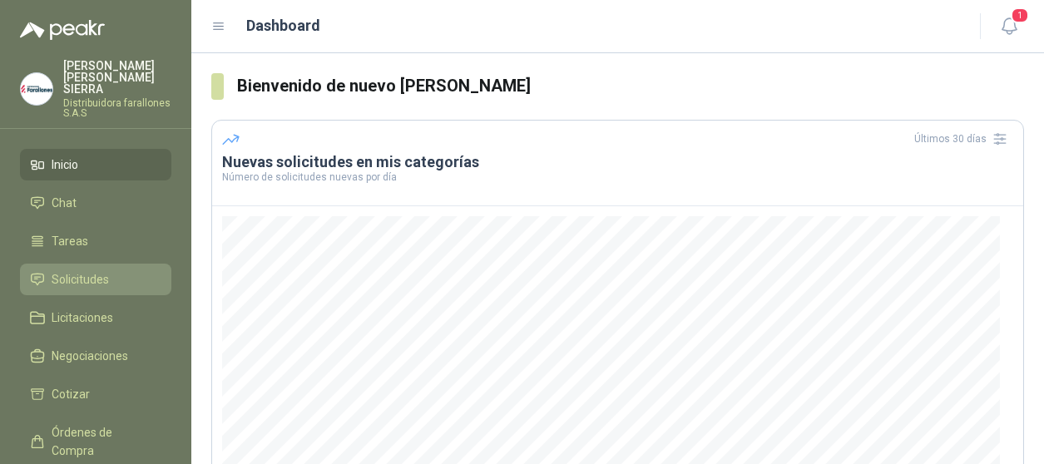 The image size is (1044, 464). What do you see at coordinates (96, 165) in the screenshot?
I see `a: Inicio` at bounding box center [96, 165].